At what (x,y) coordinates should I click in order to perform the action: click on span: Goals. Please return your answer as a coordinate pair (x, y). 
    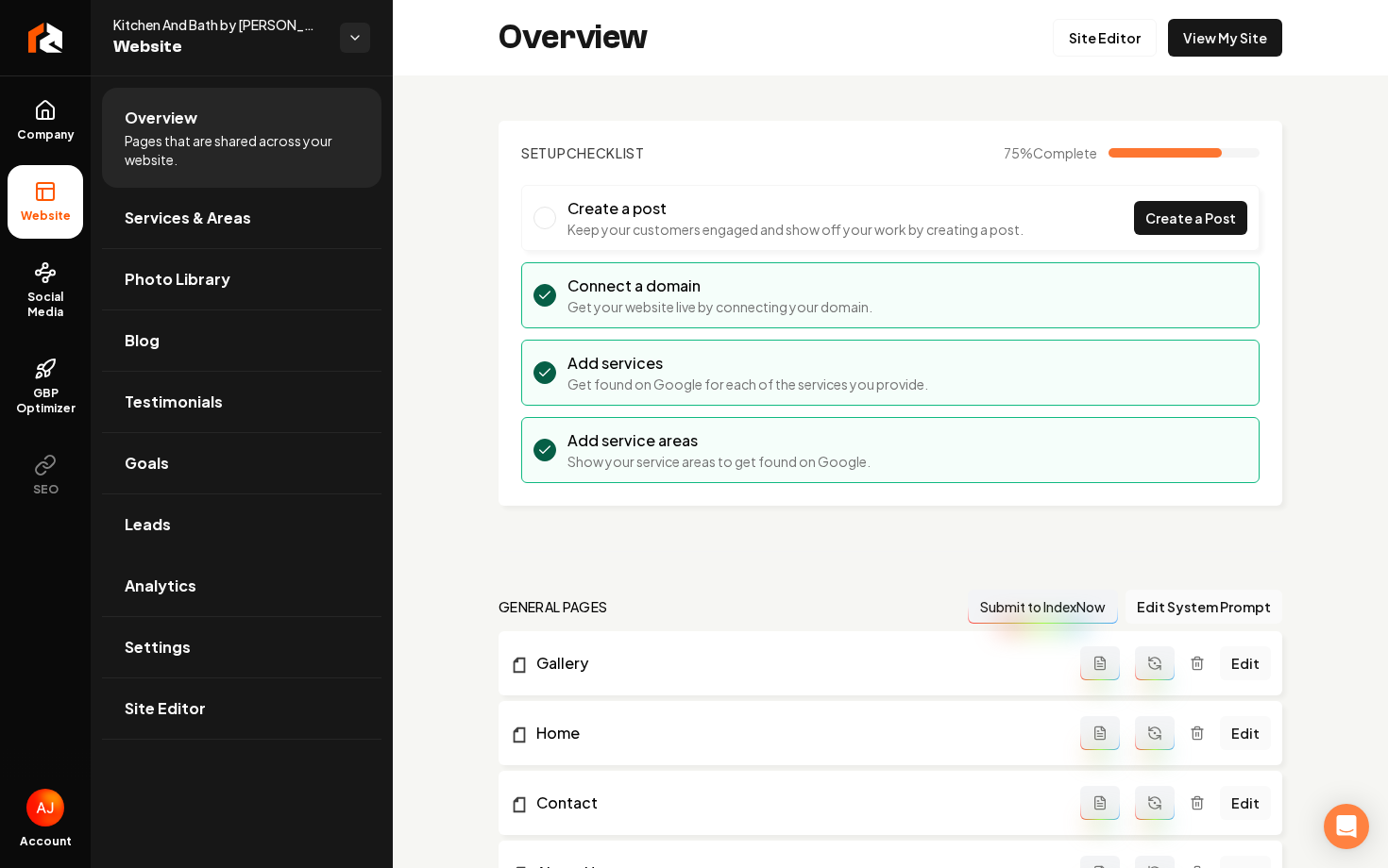
    Looking at the image, I should click on (146, 464).